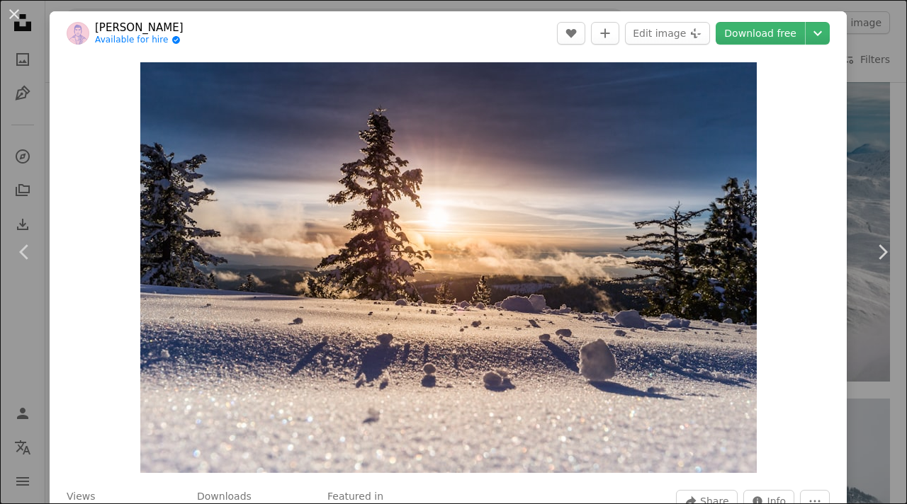  What do you see at coordinates (571, 33) in the screenshot?
I see `button: Like` at bounding box center [571, 33].